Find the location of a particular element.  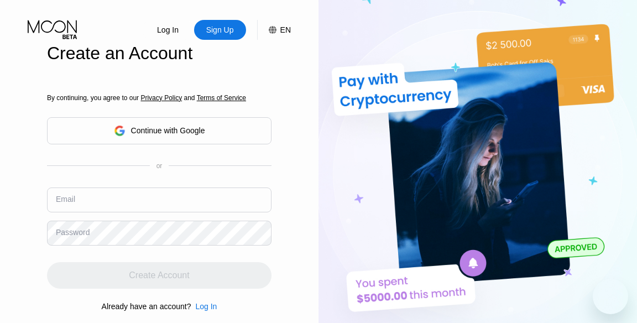

div: Email is located at coordinates (65, 199).